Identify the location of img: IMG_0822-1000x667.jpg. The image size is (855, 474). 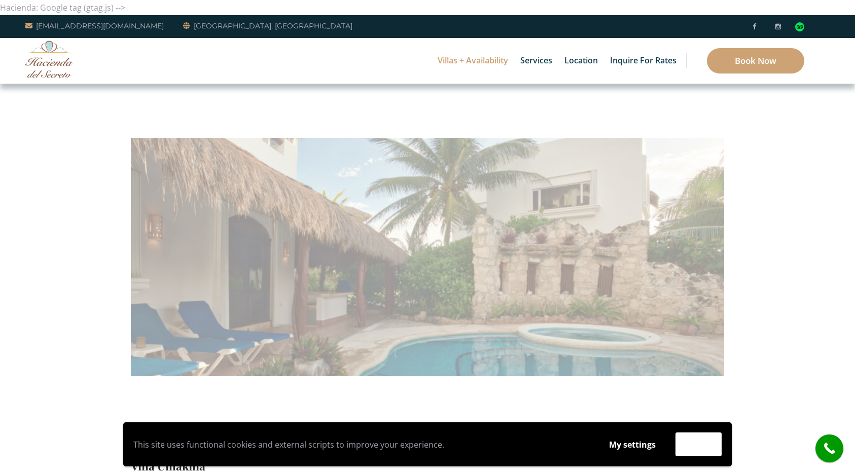
(428, 257).